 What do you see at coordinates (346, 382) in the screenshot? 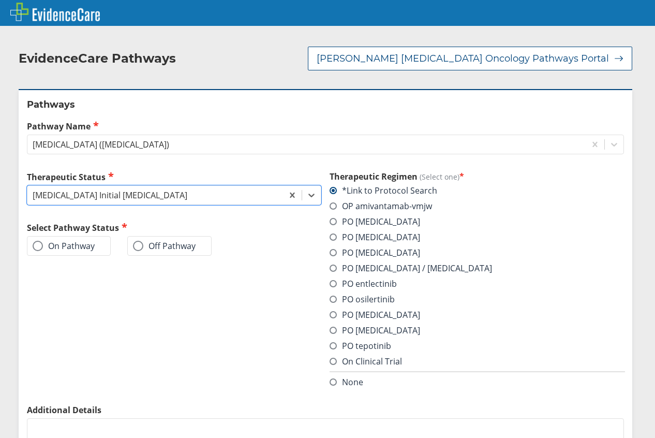
I see `label: None` at bounding box center [346, 382].